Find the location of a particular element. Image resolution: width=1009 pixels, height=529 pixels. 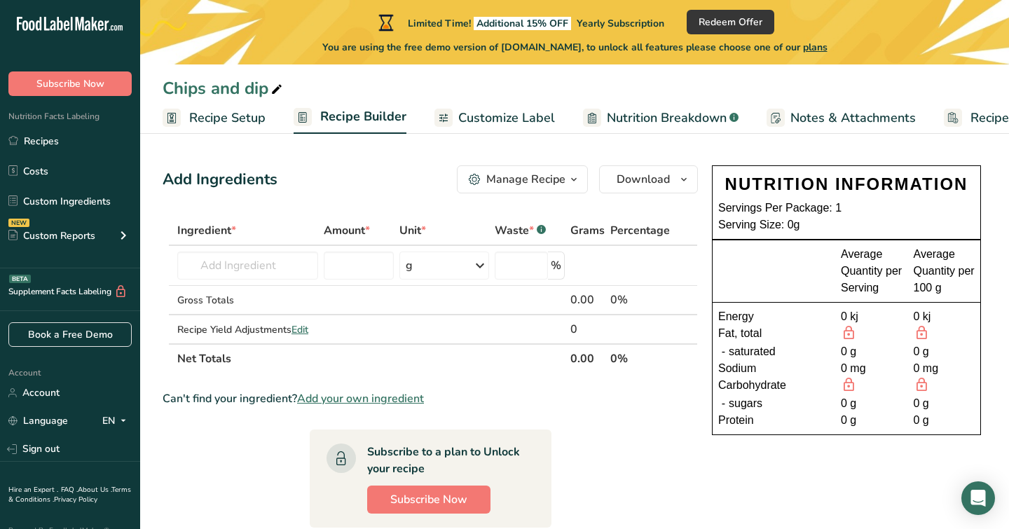

button: Download is located at coordinates (648, 179).